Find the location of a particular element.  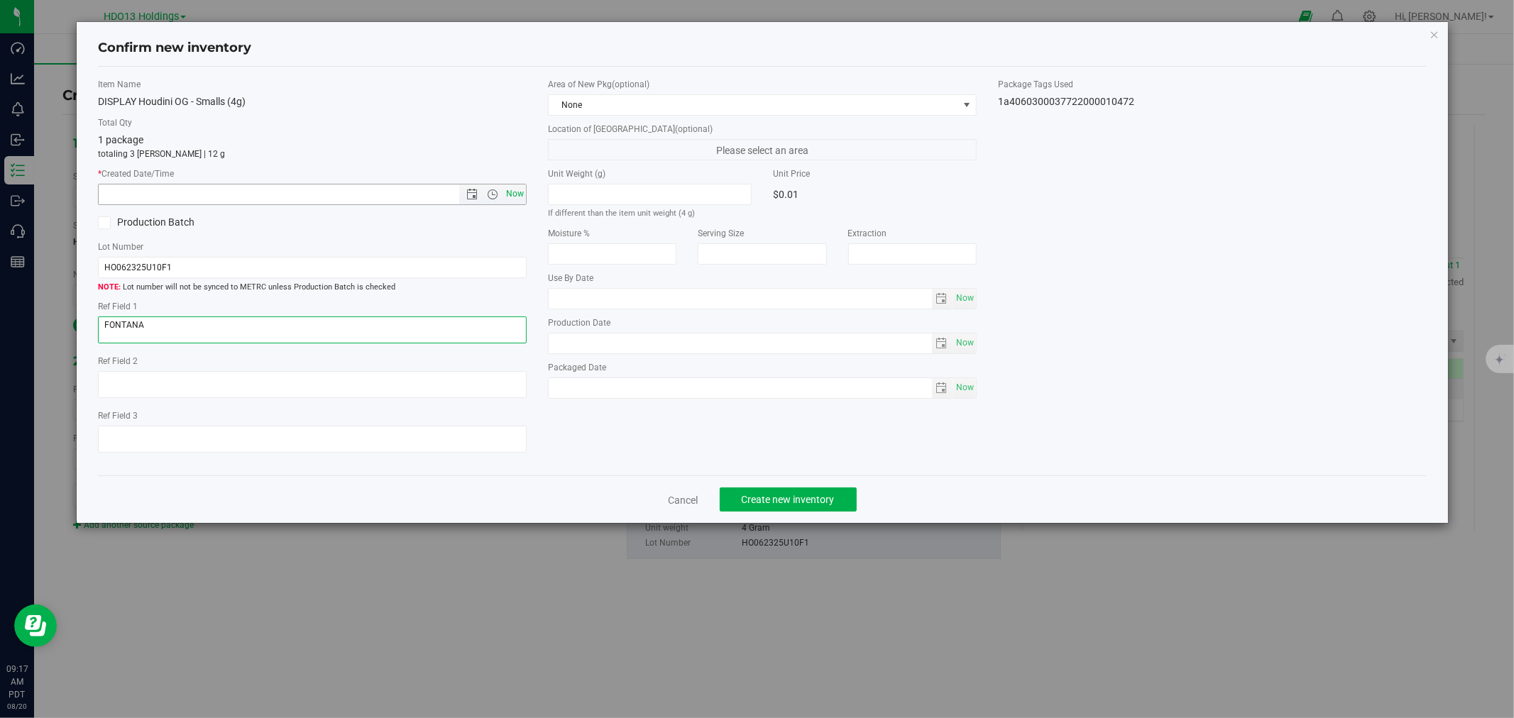

label: Moisture % is located at coordinates (612, 234).